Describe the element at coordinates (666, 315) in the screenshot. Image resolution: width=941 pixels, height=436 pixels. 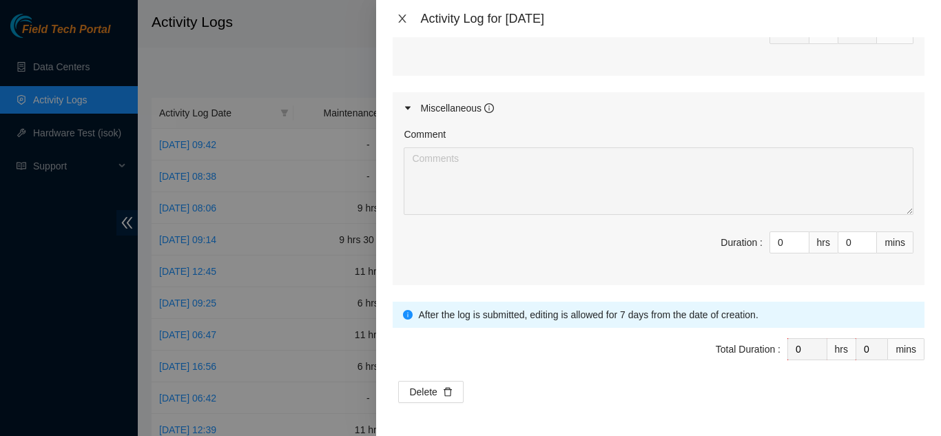
I see `div: After the log is submitted, editing is allowed for 7 days from the date of creation.` at that location.